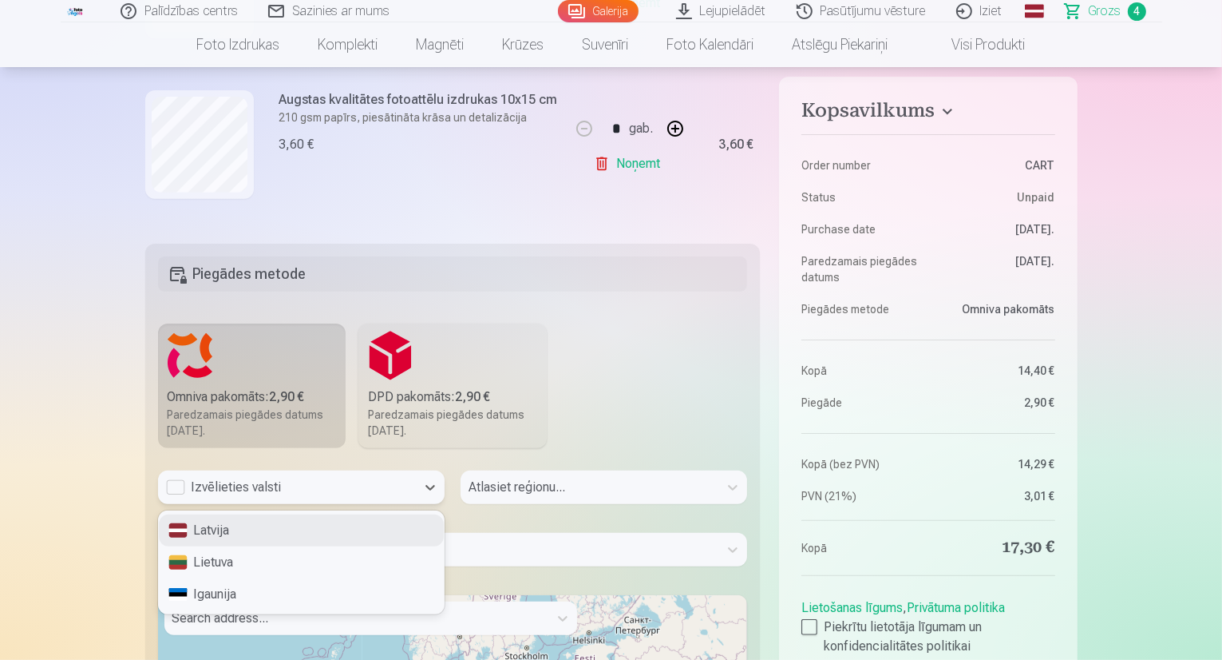 Image resolution: width=1222 pixels, height=660 pixels. What do you see at coordinates (956, 607) in the screenshot?
I see `a: Privātuma politika` at bounding box center [956, 607].